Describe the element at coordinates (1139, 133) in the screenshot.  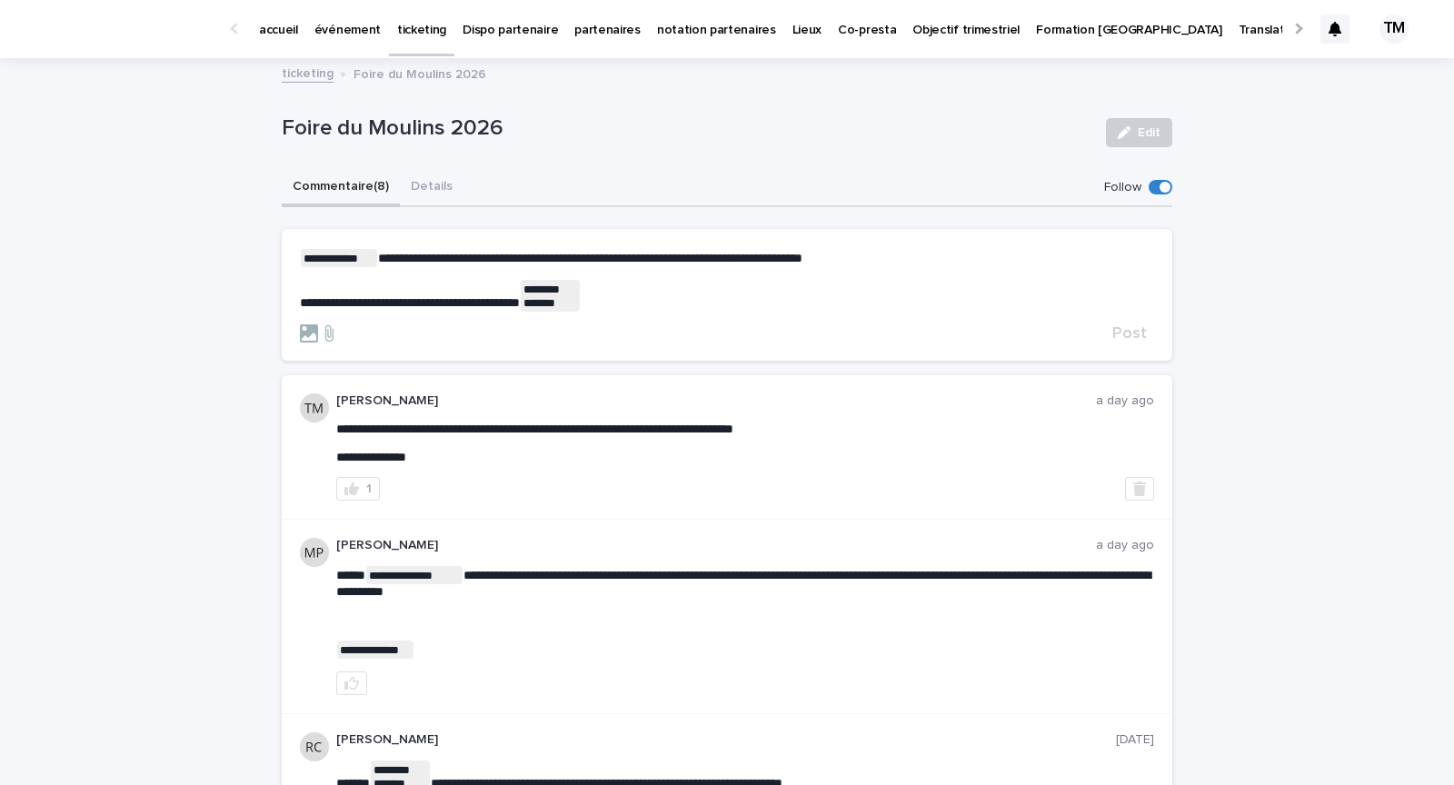
I see `button: Edit` at that location.